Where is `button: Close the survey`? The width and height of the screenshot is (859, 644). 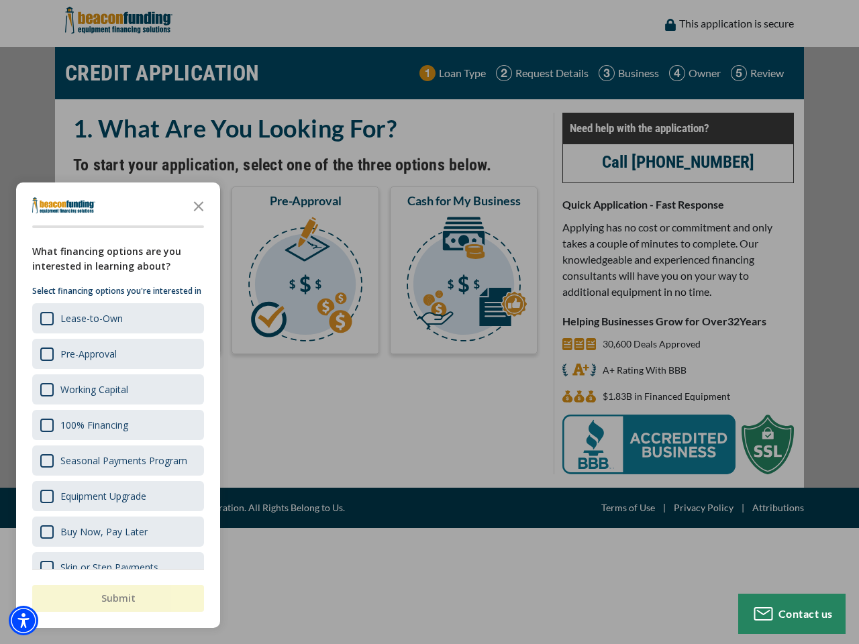
button: Close the survey is located at coordinates (199, 205).